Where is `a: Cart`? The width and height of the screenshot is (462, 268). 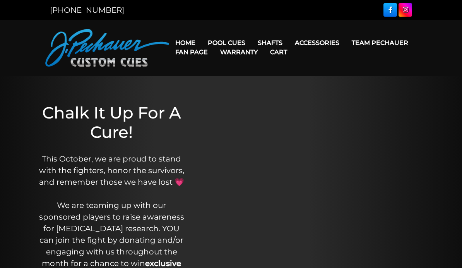 a: Cart is located at coordinates (279, 52).